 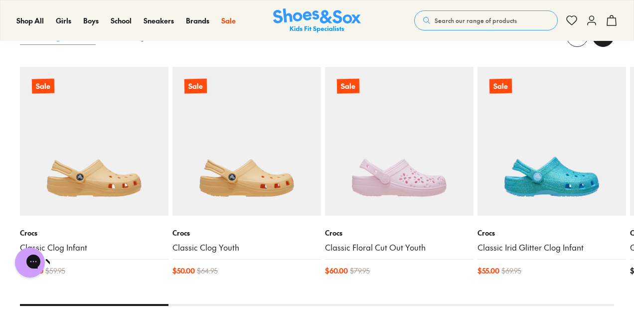 I want to click on a: Classic Irid Glitter Clog Infant, so click(x=552, y=247).